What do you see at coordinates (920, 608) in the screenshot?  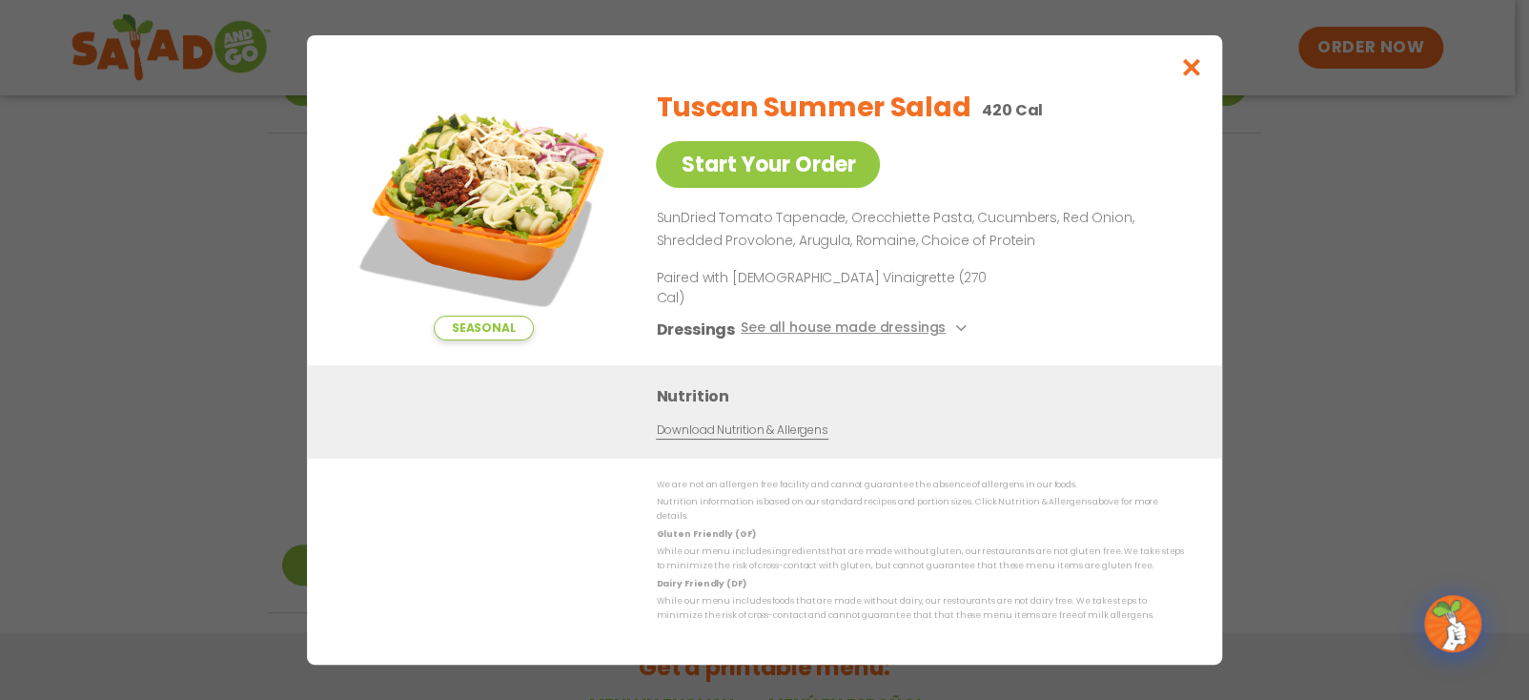 I see `p: While our menu includes foods that are made without dairy, our restaurants are not dairy free. We...` at bounding box center [920, 608].